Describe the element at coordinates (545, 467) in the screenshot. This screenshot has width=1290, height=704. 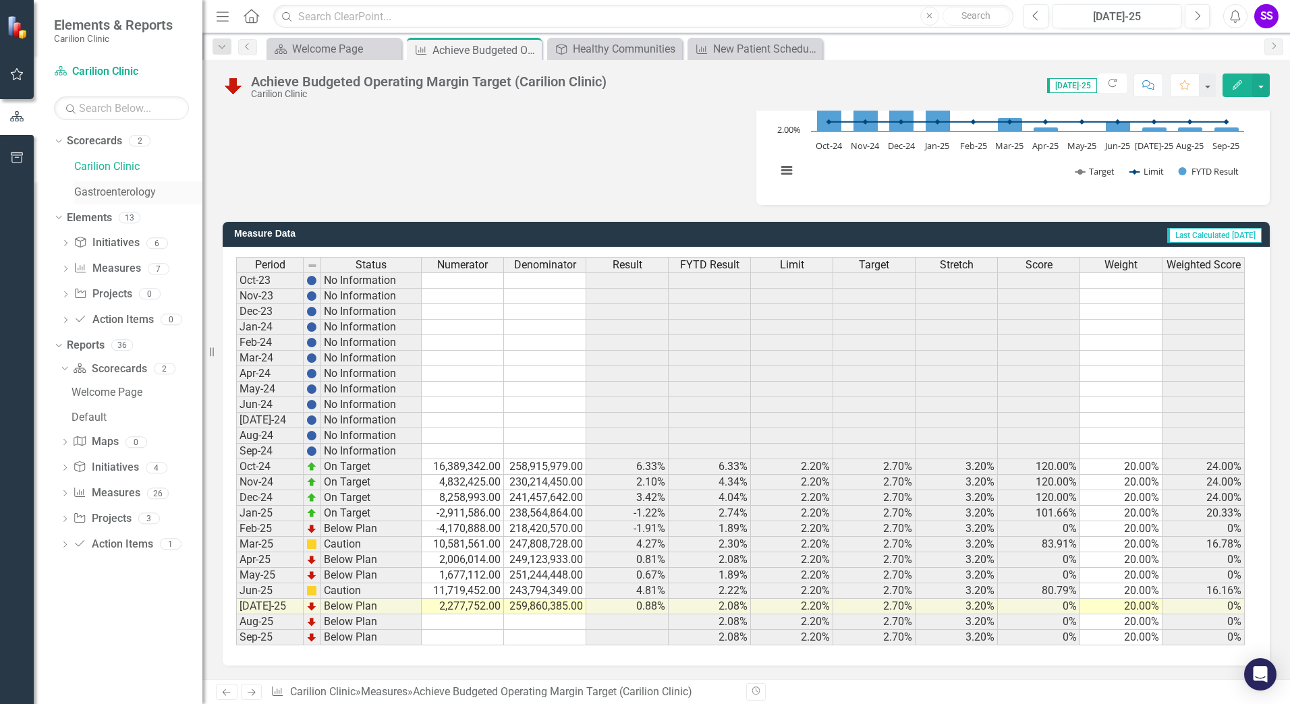
I see `td: 258,915,979.00` at that location.